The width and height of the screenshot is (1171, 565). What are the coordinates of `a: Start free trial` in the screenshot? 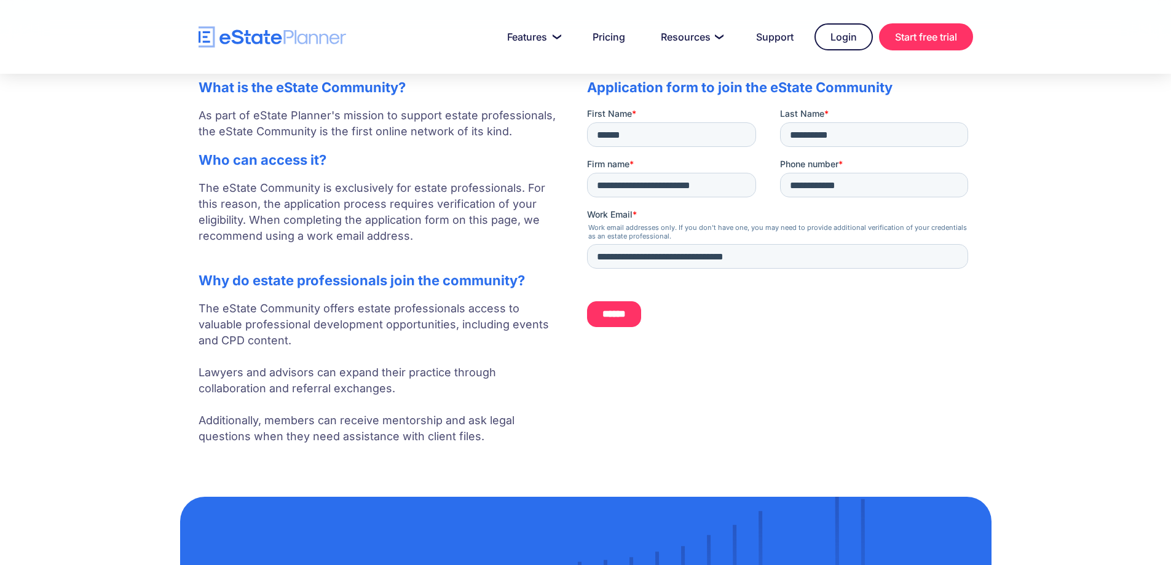 It's located at (926, 37).